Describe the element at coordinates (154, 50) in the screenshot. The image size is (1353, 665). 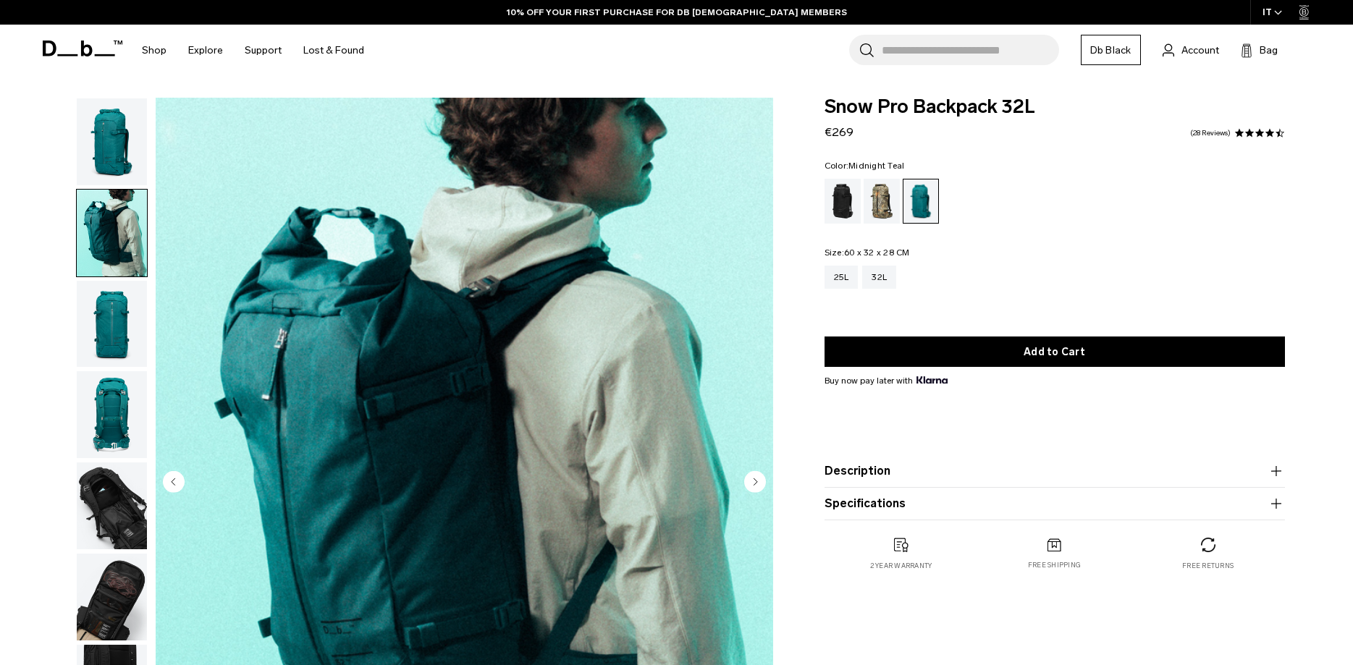
I see `a: Shop` at that location.